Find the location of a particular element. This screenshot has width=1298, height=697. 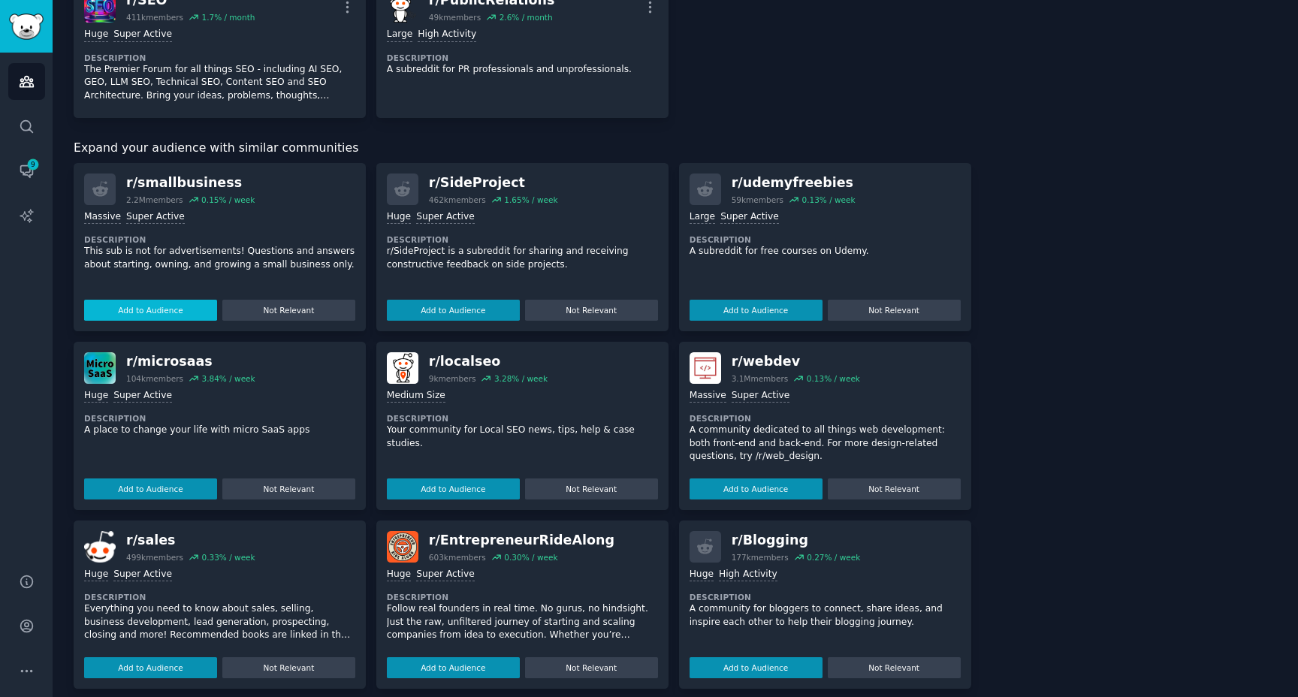

p: The Premier Forum for all things SEO - including AI SEO, GEO, LLM SEO, Technical SEO, Content SEO... is located at coordinates (219, 83).